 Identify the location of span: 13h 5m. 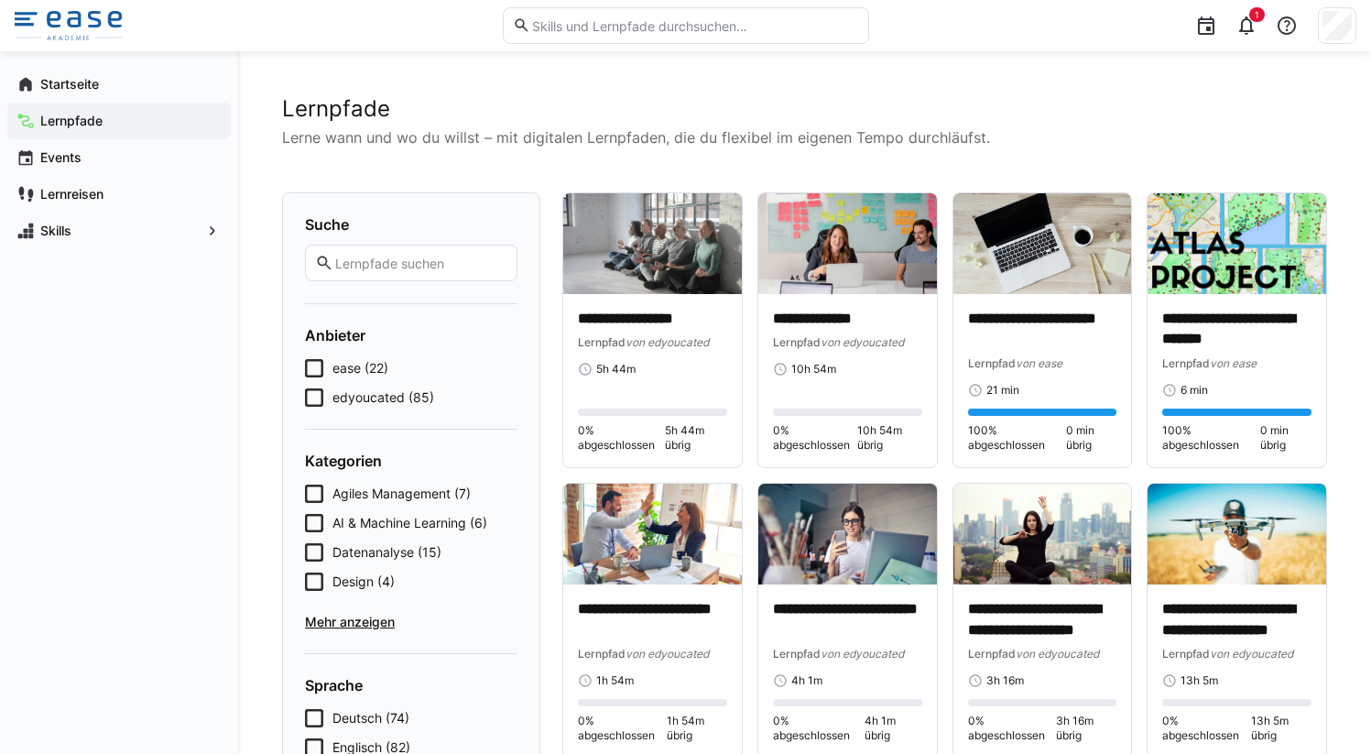
(1199, 680).